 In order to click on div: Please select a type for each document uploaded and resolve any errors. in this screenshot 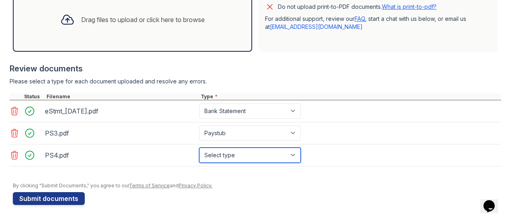, I will do `click(255, 82)`.